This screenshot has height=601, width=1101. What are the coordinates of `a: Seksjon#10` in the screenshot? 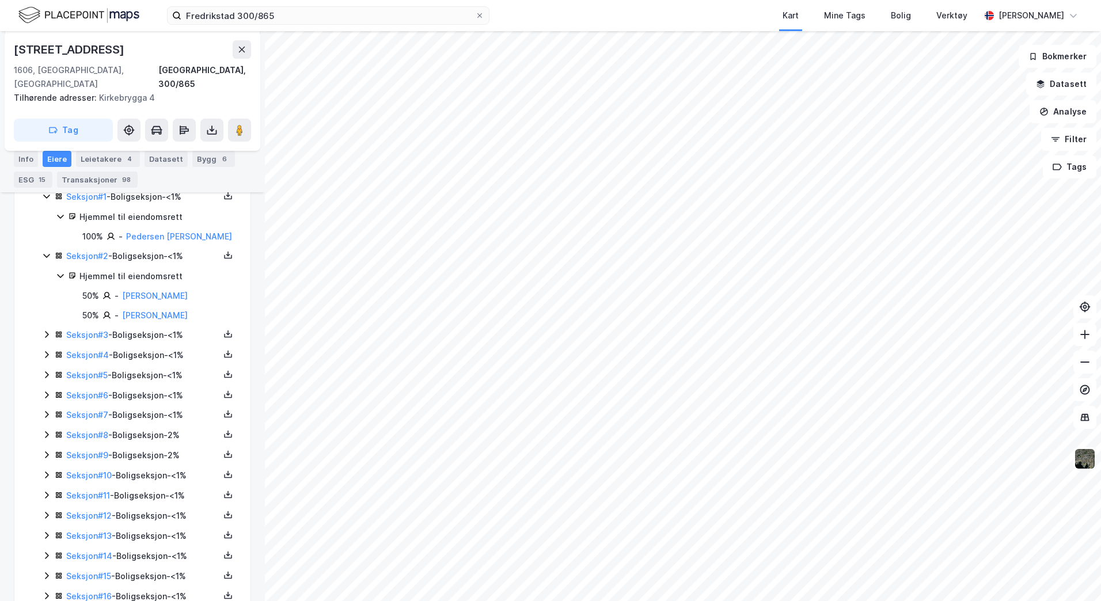 It's located at (89, 475).